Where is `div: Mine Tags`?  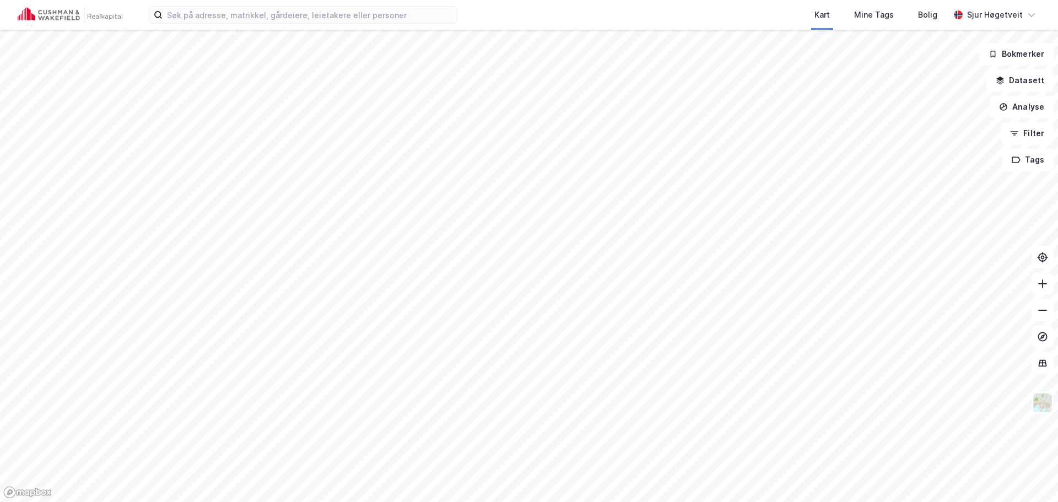
div: Mine Tags is located at coordinates (874, 15).